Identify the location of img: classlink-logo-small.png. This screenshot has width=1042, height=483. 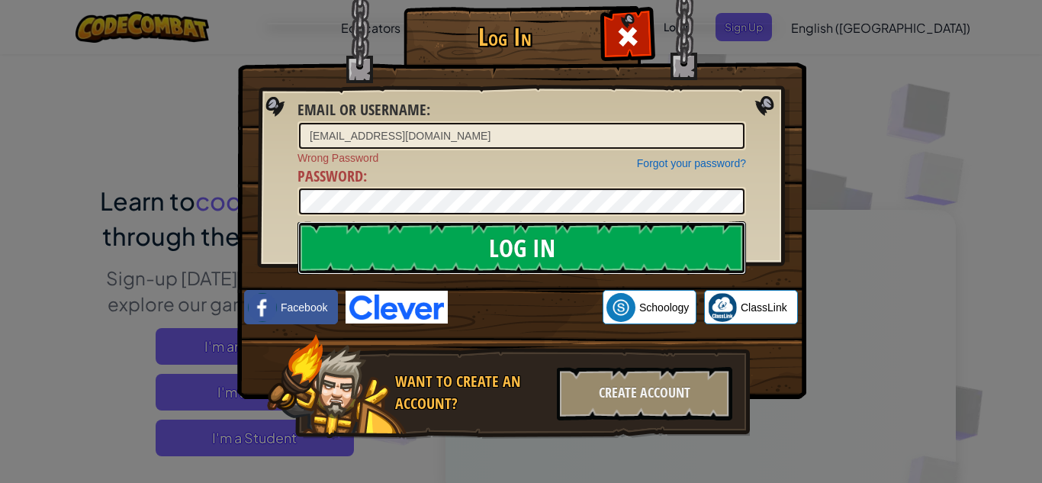
(722, 307).